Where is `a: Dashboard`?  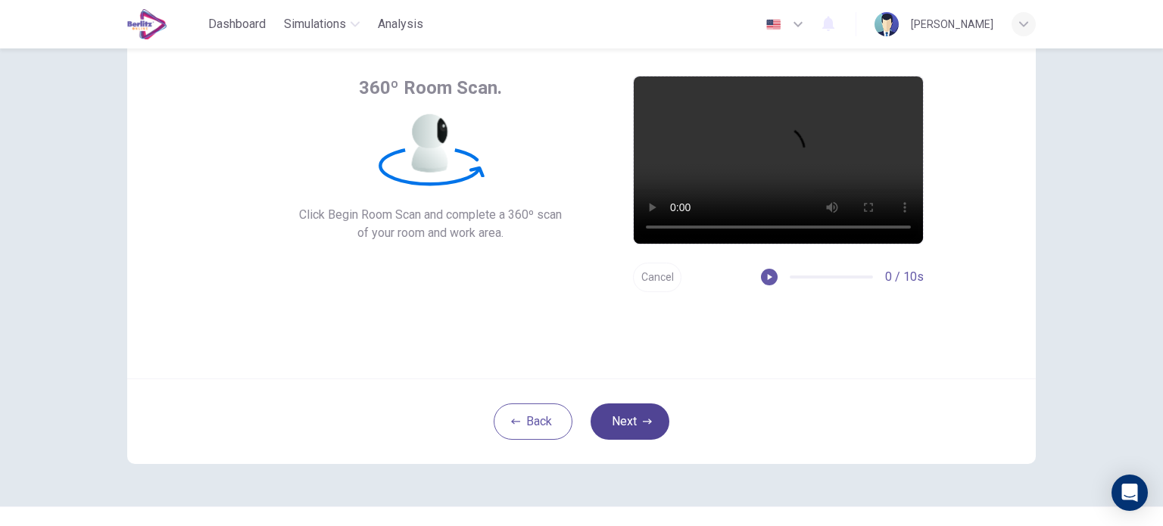 a: Dashboard is located at coordinates (237, 24).